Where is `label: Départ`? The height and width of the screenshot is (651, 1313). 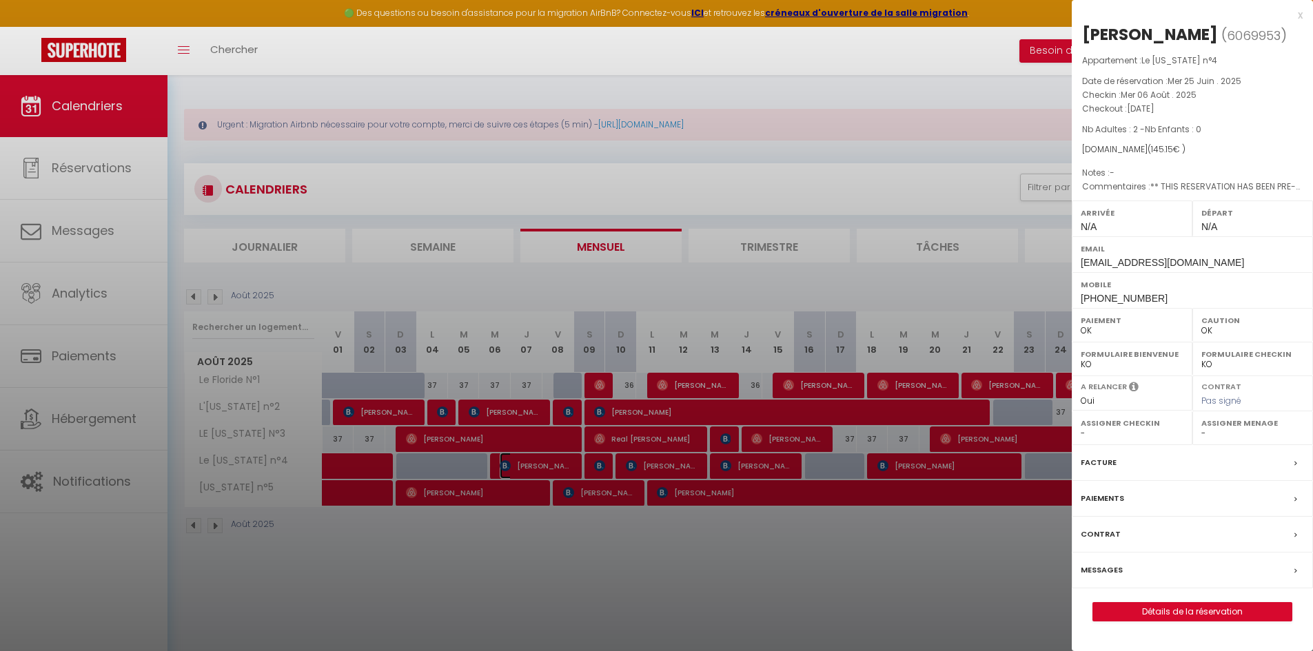
label: Départ is located at coordinates (1252, 213).